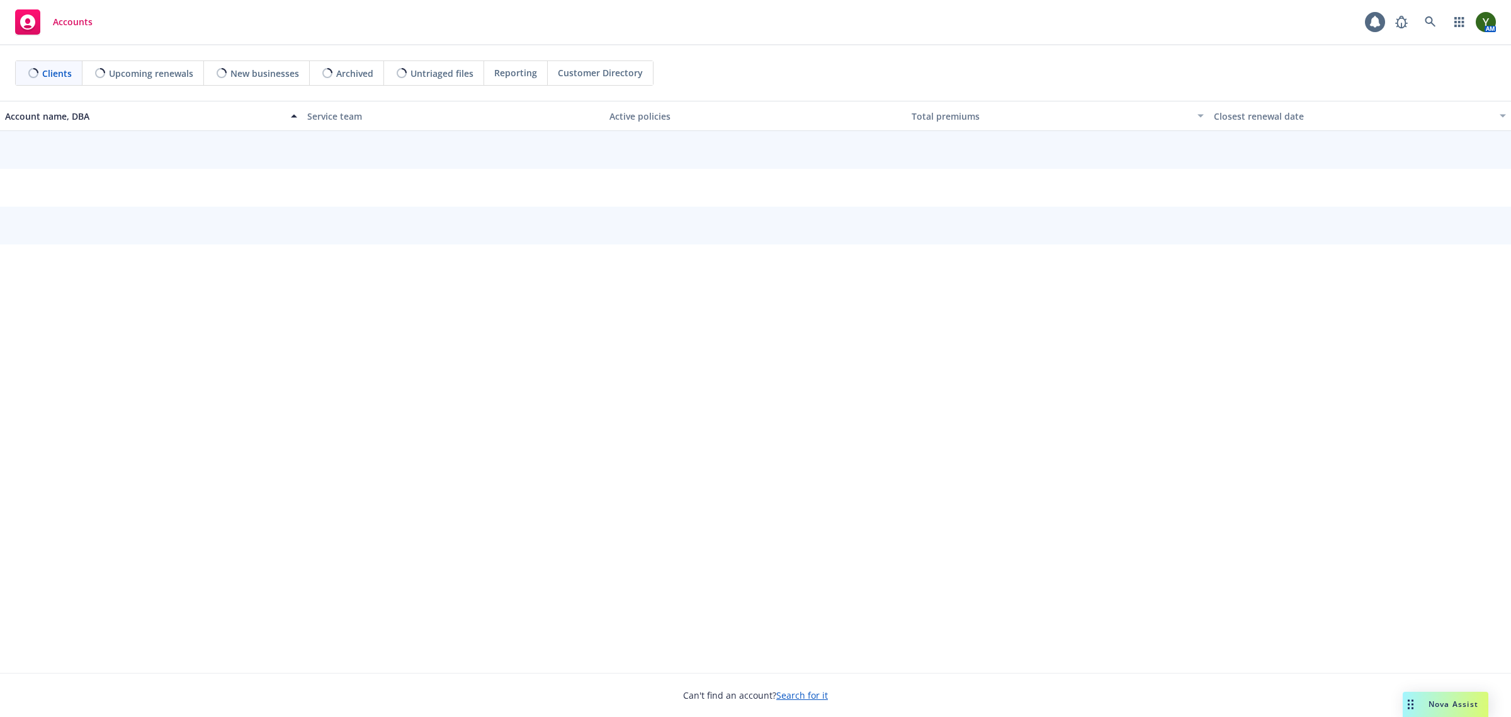 Image resolution: width=1511 pixels, height=717 pixels. Describe the element at coordinates (756, 116) in the screenshot. I see `button: Active policies` at that location.